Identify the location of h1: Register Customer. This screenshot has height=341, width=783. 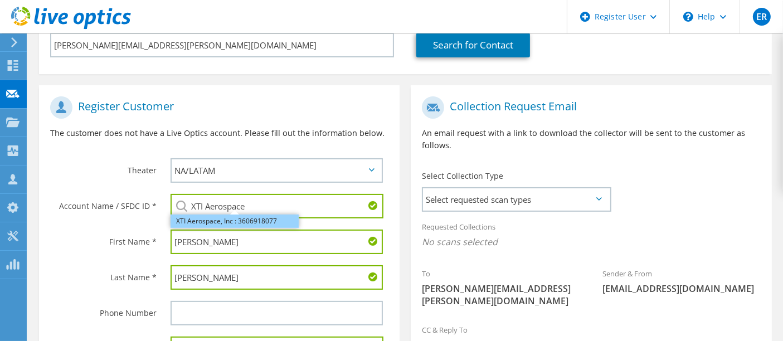
(216, 108).